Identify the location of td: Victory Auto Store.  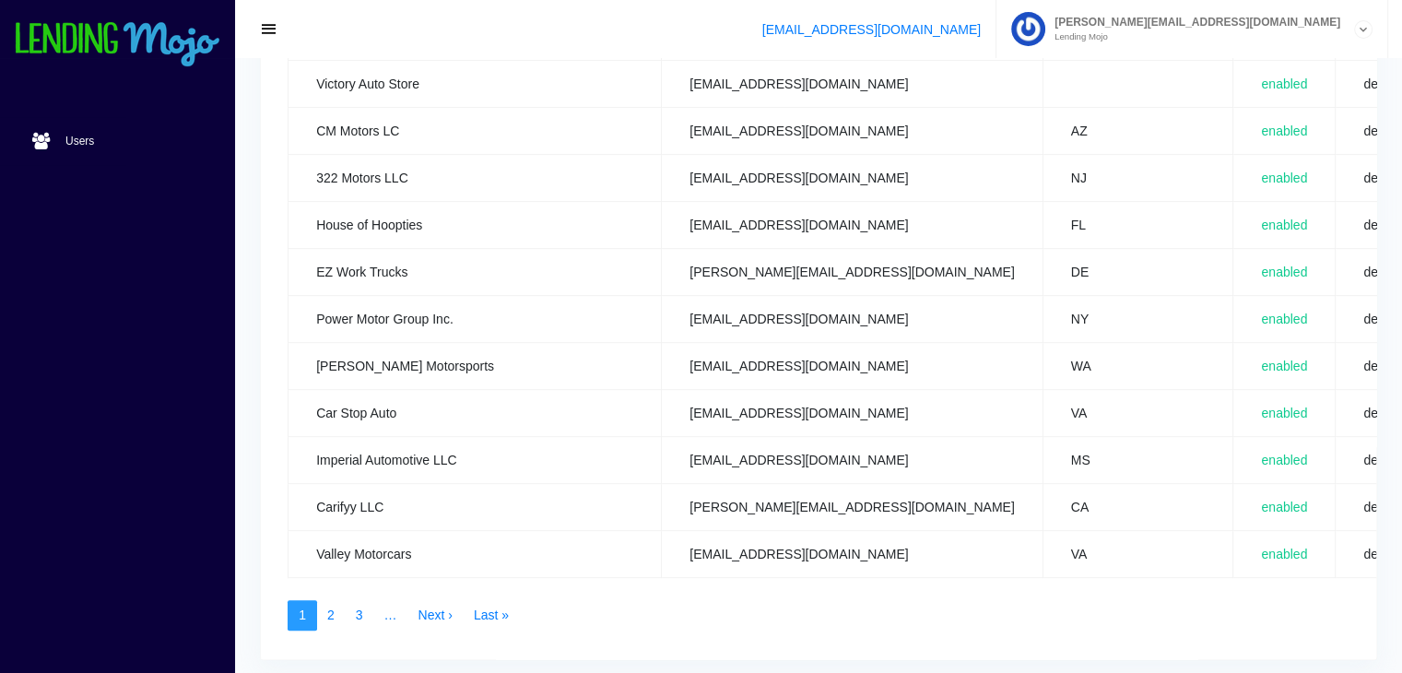
(475, 83).